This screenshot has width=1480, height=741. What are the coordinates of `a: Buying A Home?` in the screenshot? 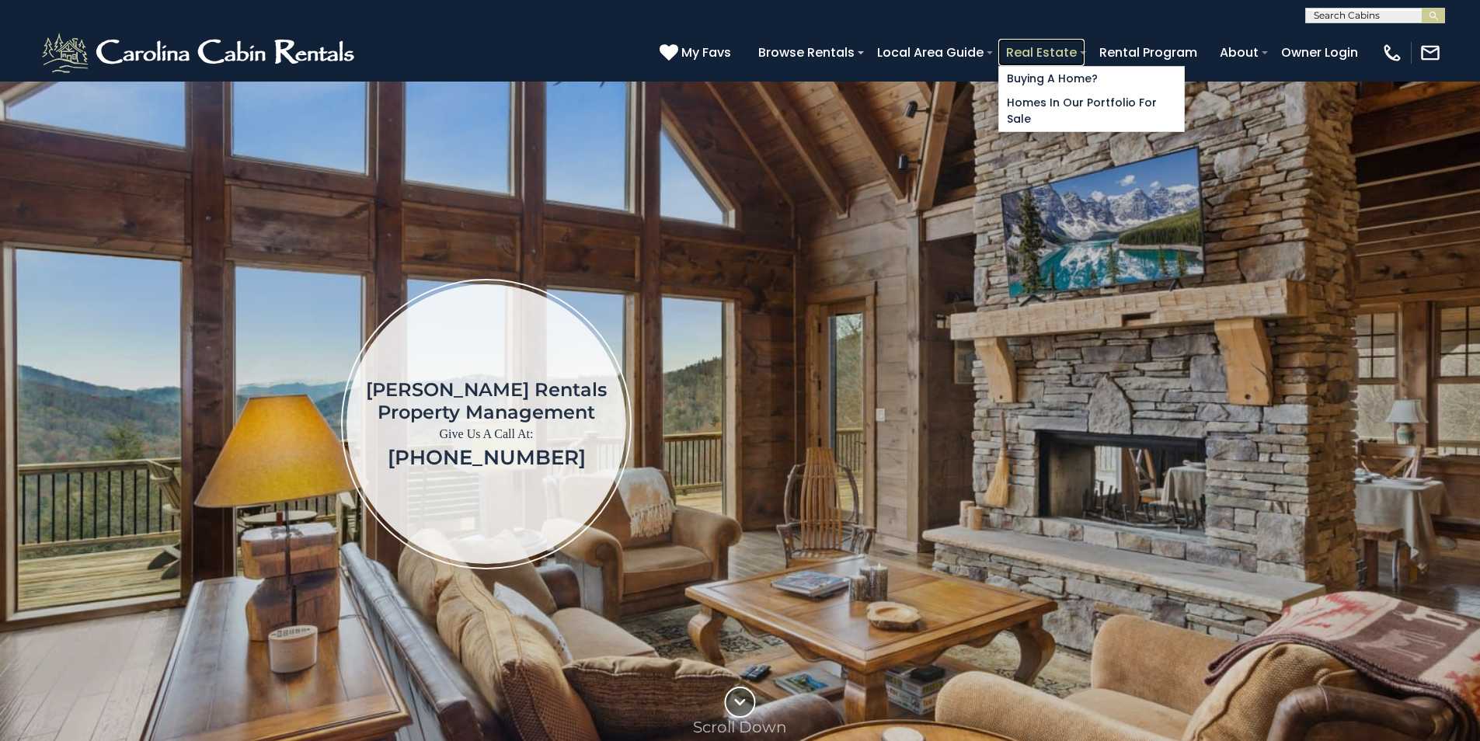 It's located at (1092, 78).